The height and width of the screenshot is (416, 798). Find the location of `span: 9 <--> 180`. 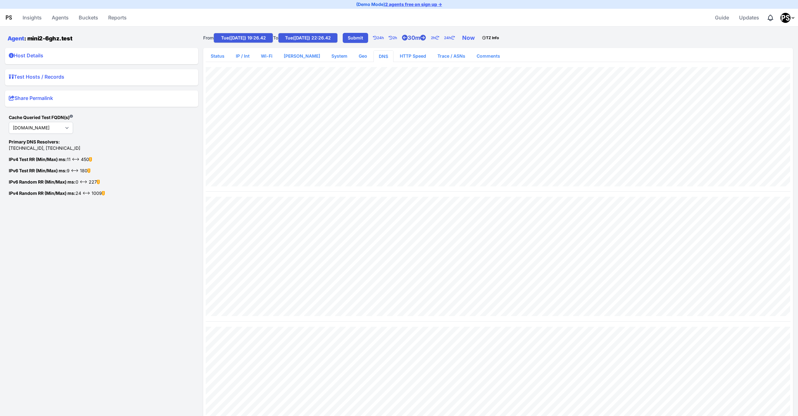

span: 9 <--> 180 is located at coordinates (50, 170).